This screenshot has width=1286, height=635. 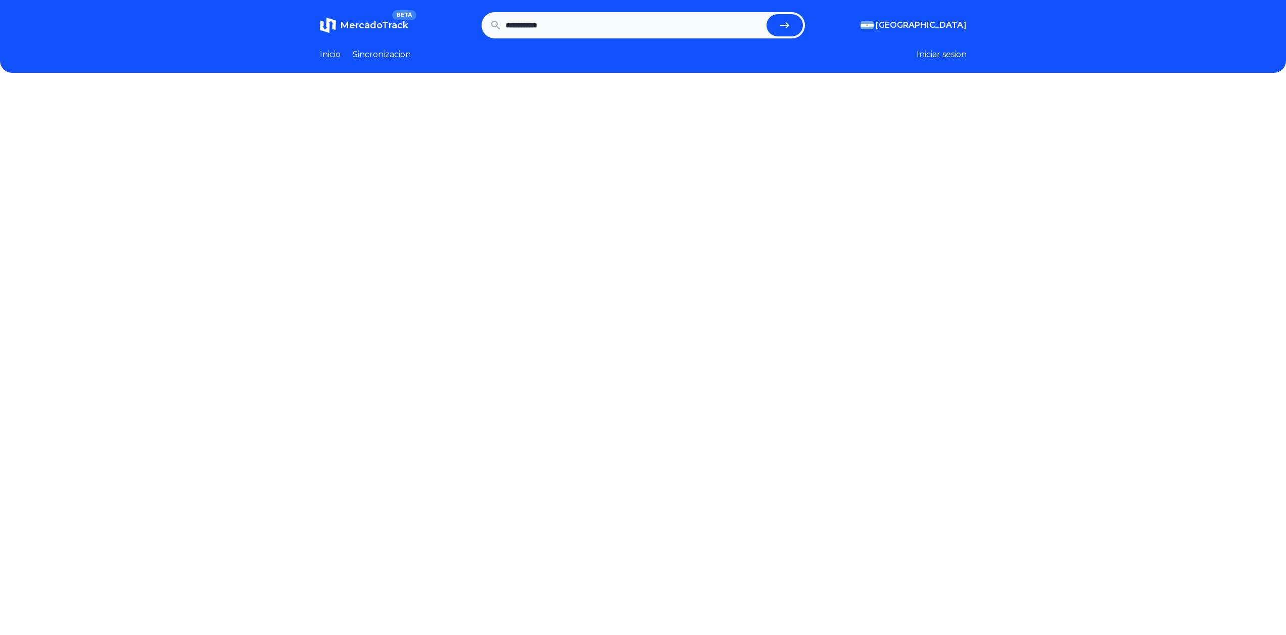 I want to click on span: BETA, so click(x=404, y=15).